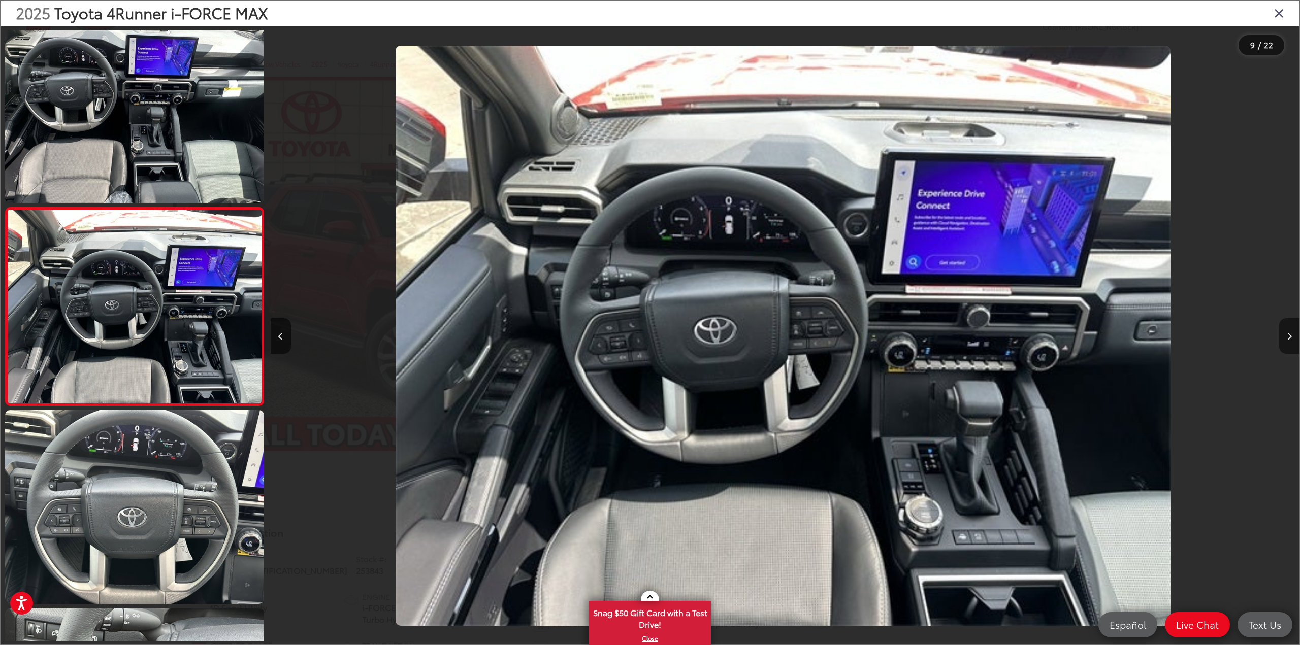  What do you see at coordinates (33, 12) in the screenshot?
I see `span: 2025` at bounding box center [33, 12].